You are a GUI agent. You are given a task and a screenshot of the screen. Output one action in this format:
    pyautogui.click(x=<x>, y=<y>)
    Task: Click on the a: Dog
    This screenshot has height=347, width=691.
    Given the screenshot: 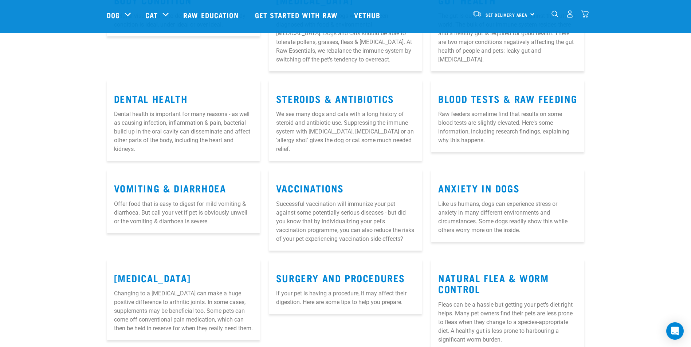 What is the action you would take?
    pyautogui.click(x=113, y=15)
    